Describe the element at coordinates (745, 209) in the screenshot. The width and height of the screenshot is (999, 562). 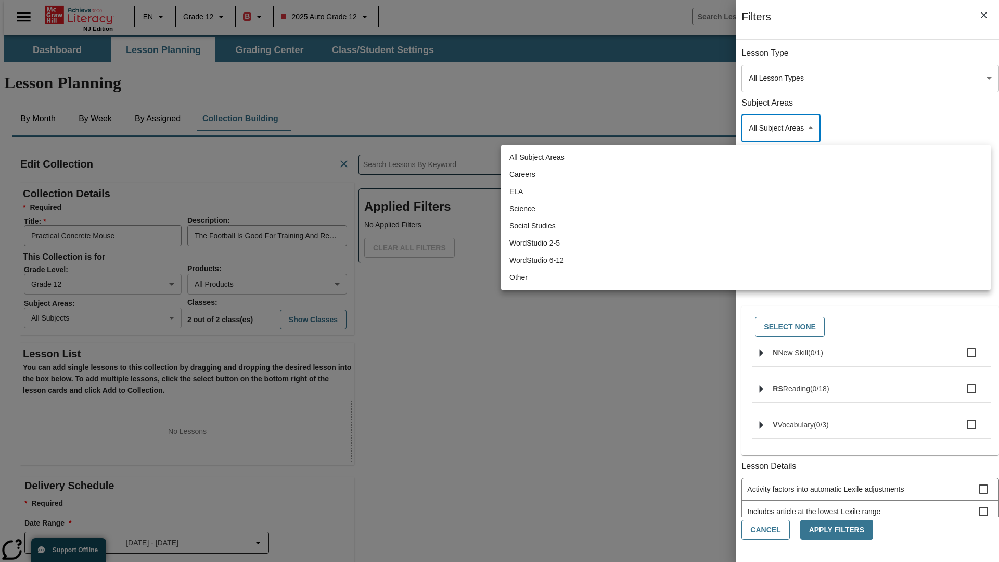
I see `li: Science` at that location.